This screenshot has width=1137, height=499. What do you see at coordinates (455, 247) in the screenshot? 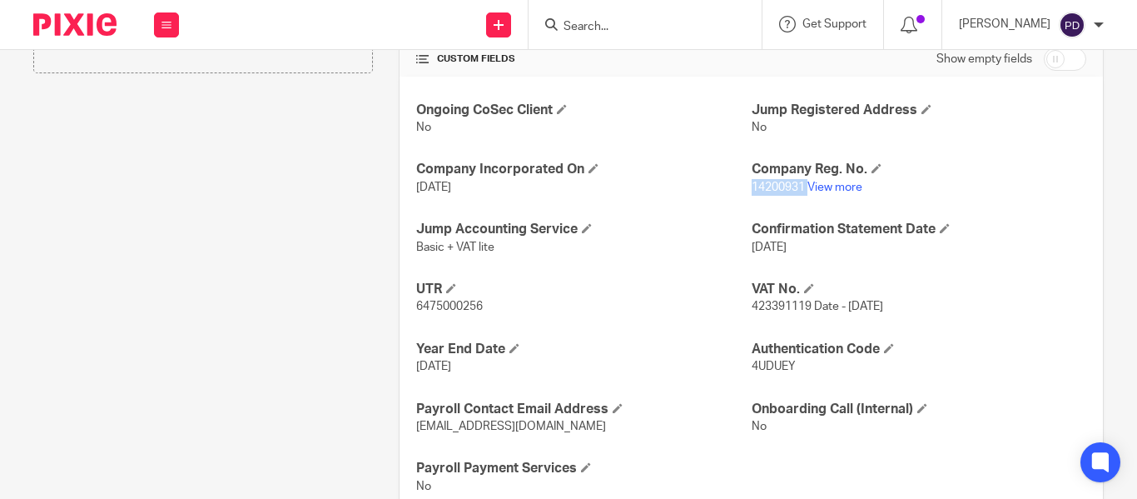
I see `span: Basic + VAT lite` at bounding box center [455, 247].